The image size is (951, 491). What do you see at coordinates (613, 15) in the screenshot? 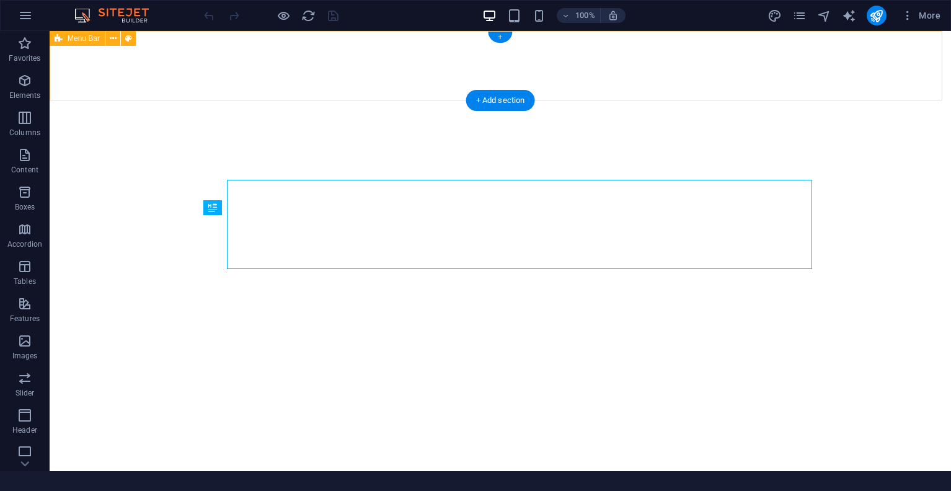
I see `i: On resize automatically adjust zoom level to fit chosen device.` at bounding box center [613, 15].